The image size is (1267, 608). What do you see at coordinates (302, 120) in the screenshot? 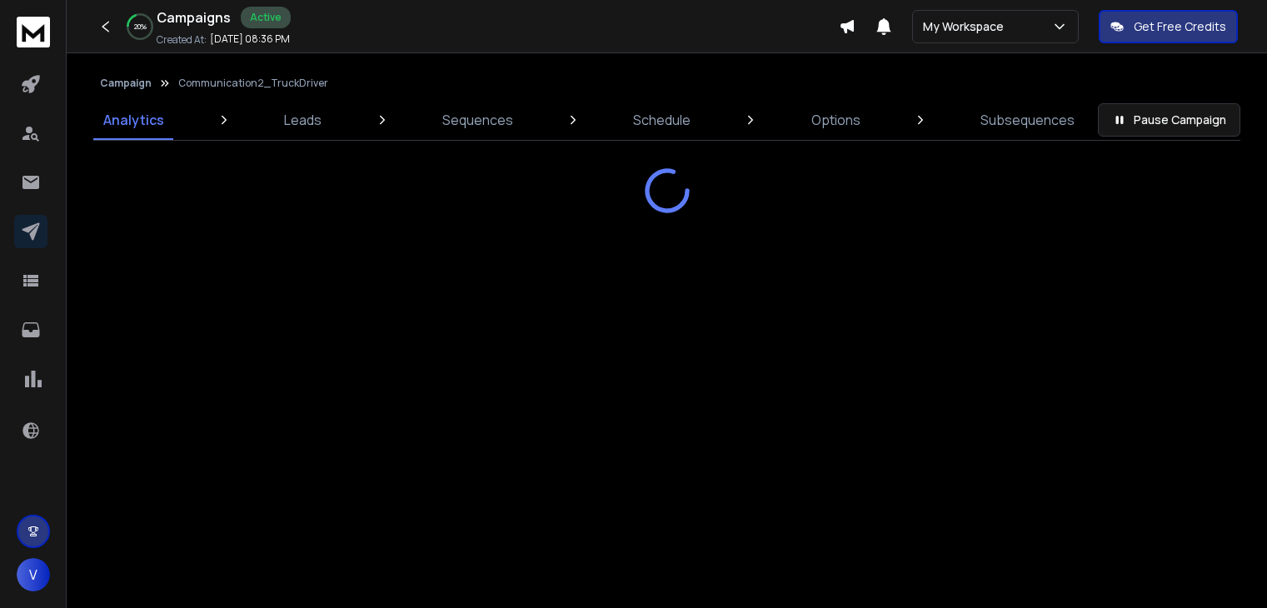
I see `p: Leads` at bounding box center [302, 120].